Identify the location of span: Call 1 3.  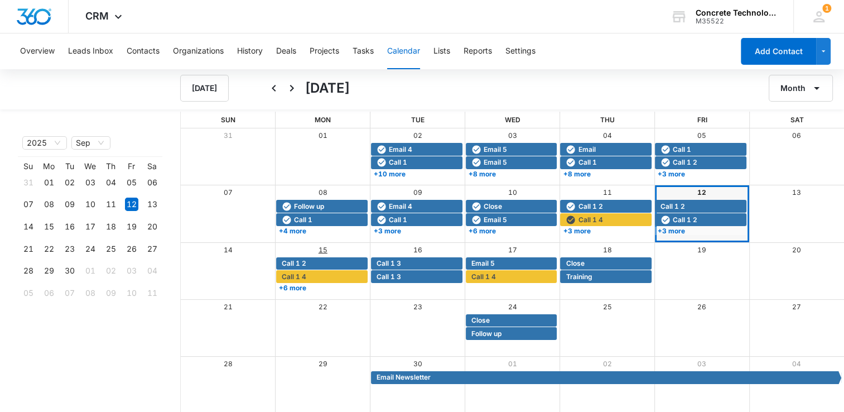
(389, 263).